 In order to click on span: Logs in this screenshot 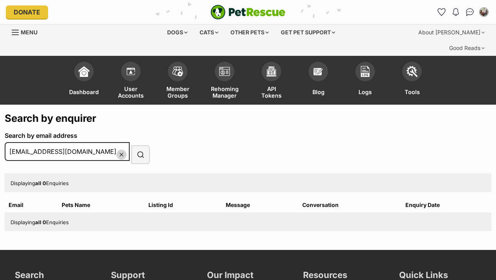, I will do `click(365, 92)`.